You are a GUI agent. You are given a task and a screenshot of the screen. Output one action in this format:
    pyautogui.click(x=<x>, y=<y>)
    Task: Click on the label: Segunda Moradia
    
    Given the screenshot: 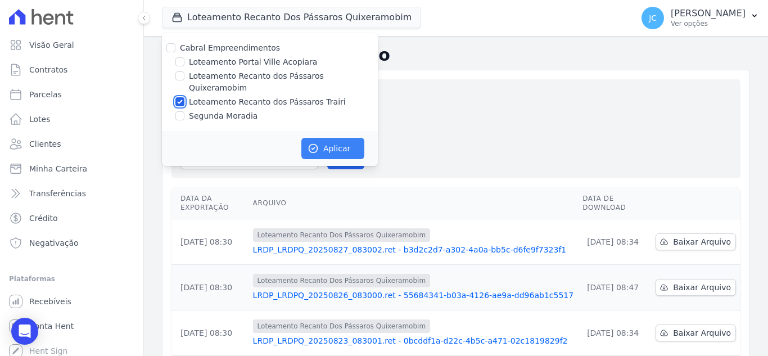 What is the action you would take?
    pyautogui.click(x=223, y=116)
    